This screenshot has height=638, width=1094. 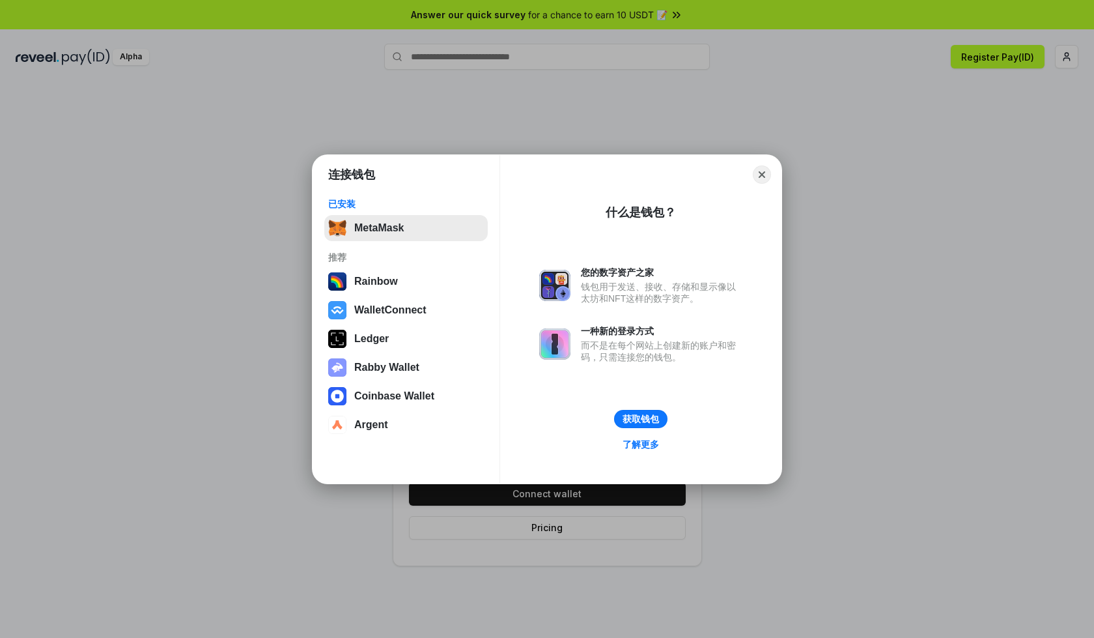 What do you see at coordinates (641, 419) in the screenshot?
I see `button: 获取钱包` at bounding box center [641, 419].